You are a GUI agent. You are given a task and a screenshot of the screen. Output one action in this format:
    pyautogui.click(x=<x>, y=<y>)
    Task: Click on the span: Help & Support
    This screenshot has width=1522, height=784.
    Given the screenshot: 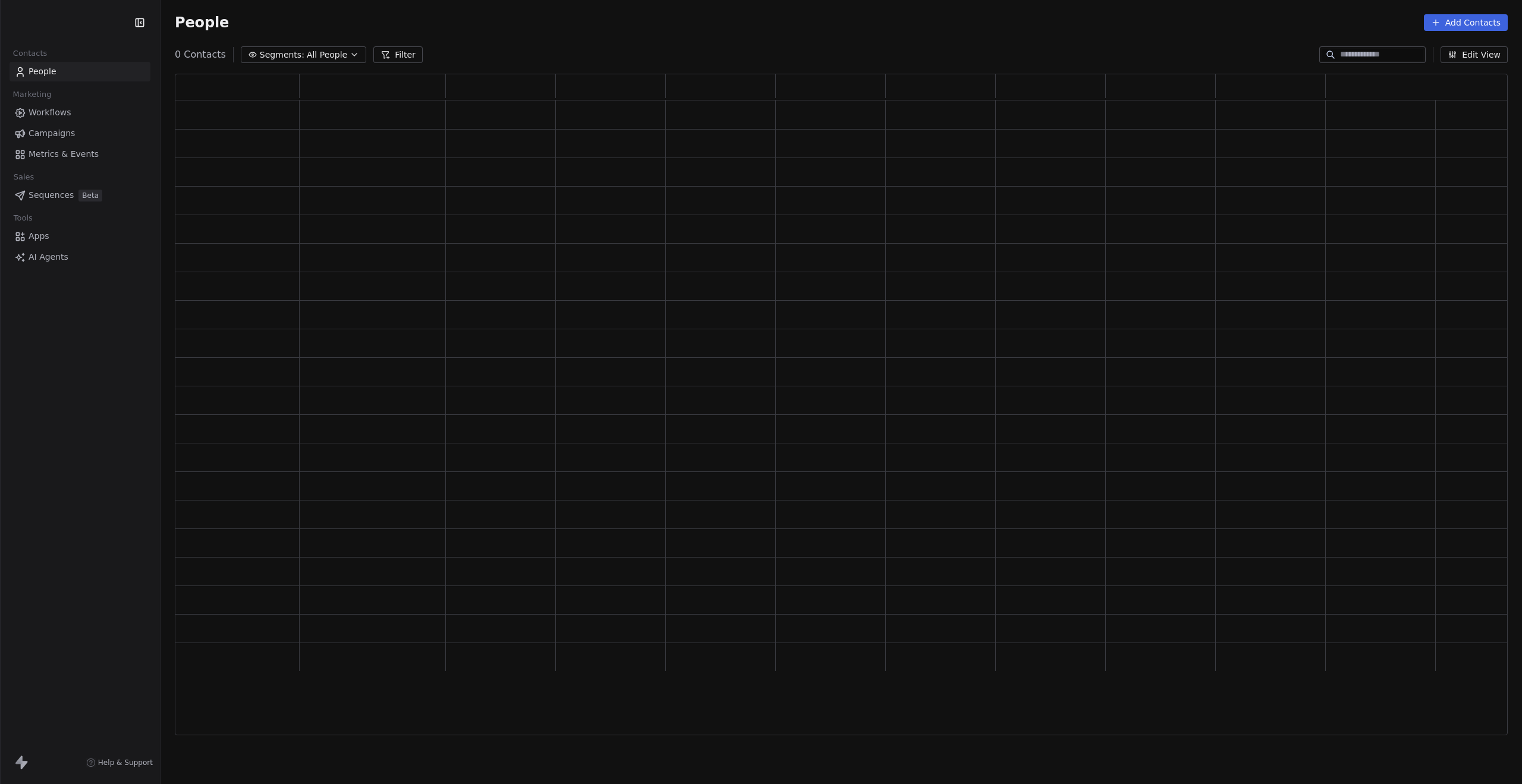 What is the action you would take?
    pyautogui.click(x=125, y=763)
    